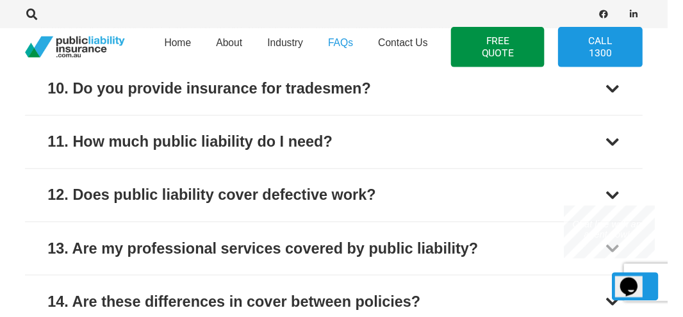 The image size is (683, 317). I want to click on span: About, so click(235, 44).